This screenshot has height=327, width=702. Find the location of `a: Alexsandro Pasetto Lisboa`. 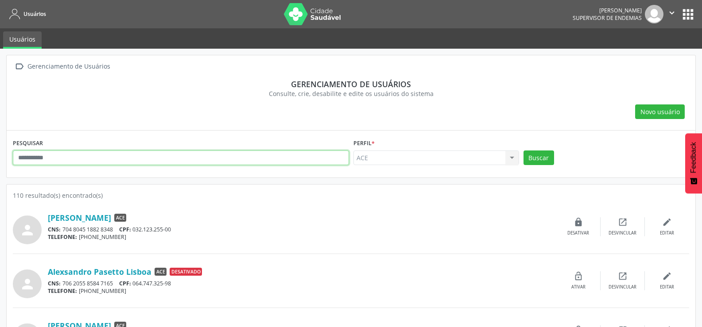

a: Alexsandro Pasetto Lisboa is located at coordinates (100, 272).